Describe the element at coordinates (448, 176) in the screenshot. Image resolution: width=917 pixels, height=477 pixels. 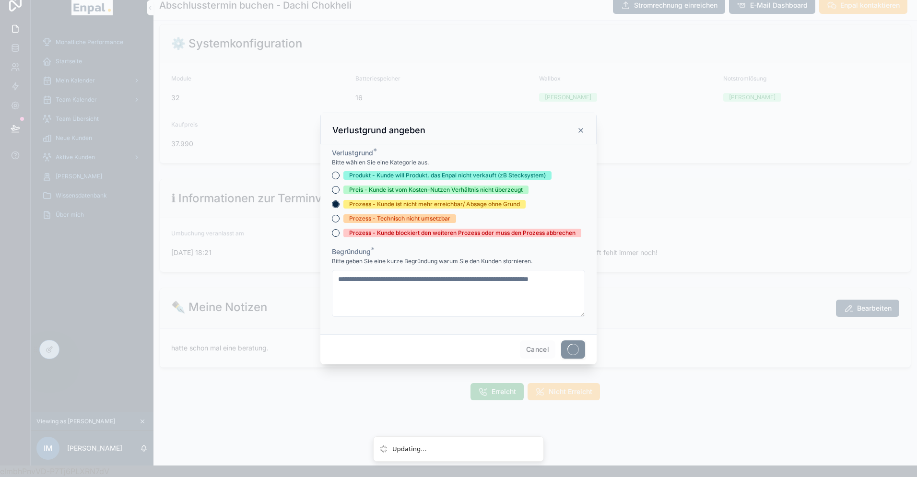
I see `div: Produkt - Kunde will Produkt, das Enpal nicht verkauft (zB Stecksystem)` at that location.